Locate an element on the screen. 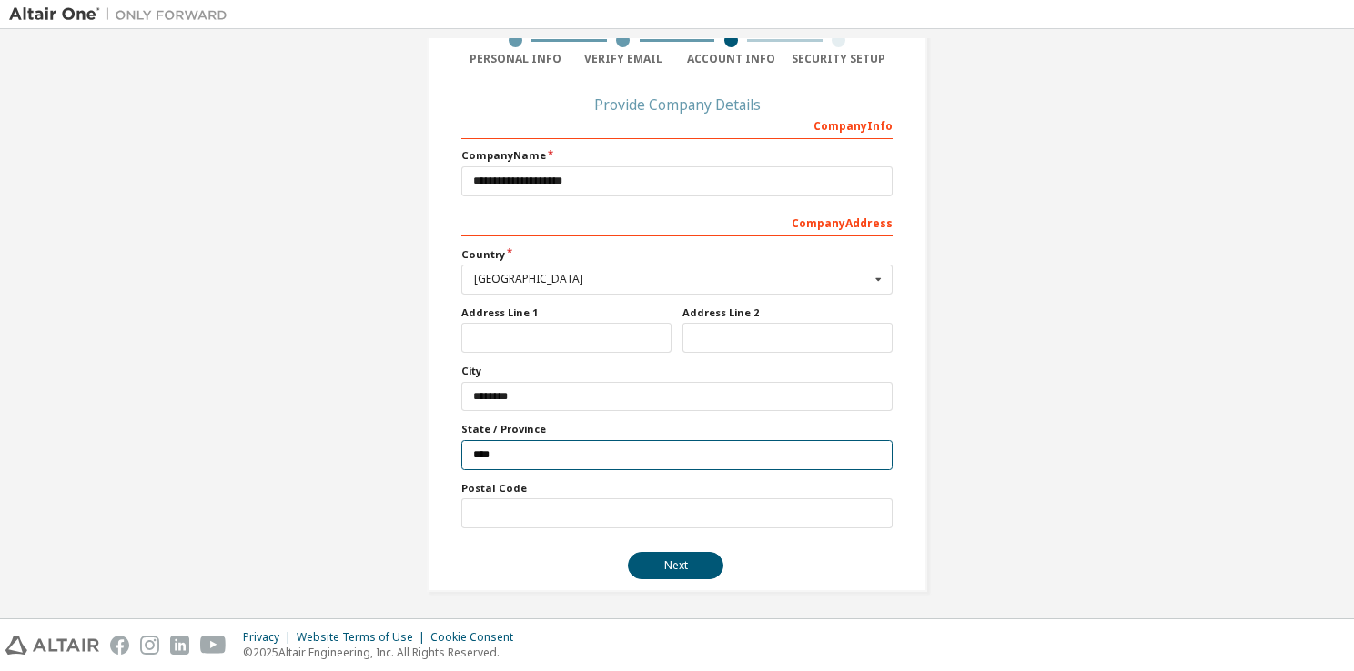  label: City is located at coordinates (677, 371).